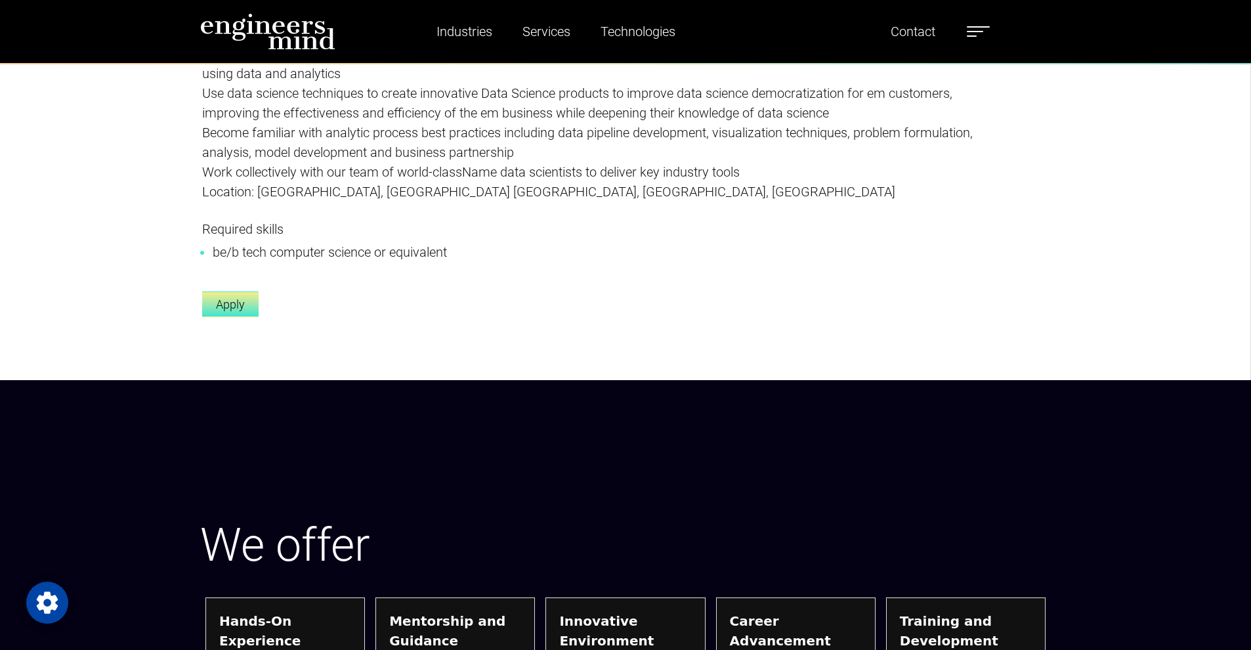 This screenshot has width=1251, height=650. I want to click on li: be/b tech computer science or equivalent, so click(604, 252).